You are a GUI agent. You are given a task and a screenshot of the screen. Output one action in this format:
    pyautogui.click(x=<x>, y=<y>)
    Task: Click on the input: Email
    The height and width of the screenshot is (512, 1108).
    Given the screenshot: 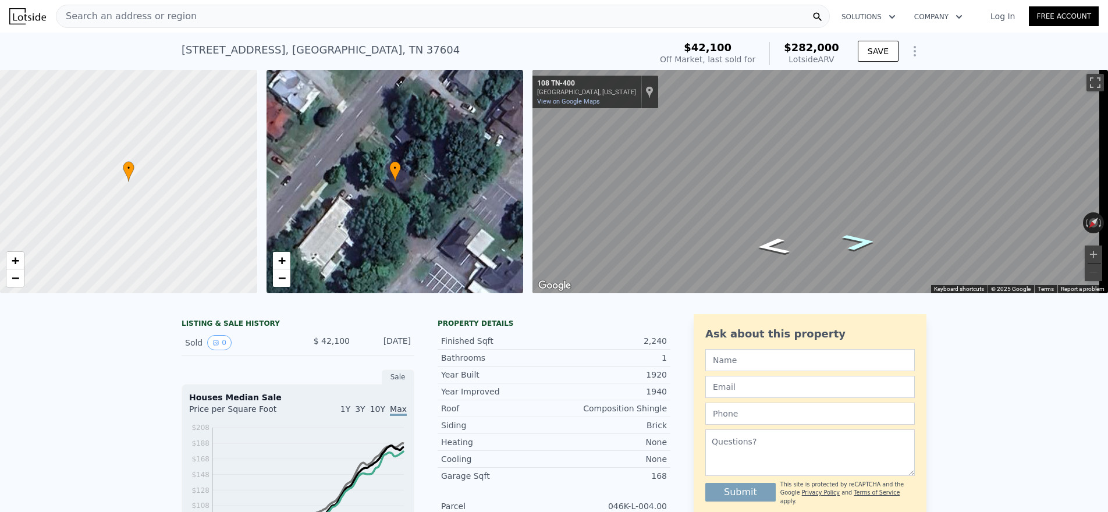 What is the action you would take?
    pyautogui.click(x=810, y=387)
    